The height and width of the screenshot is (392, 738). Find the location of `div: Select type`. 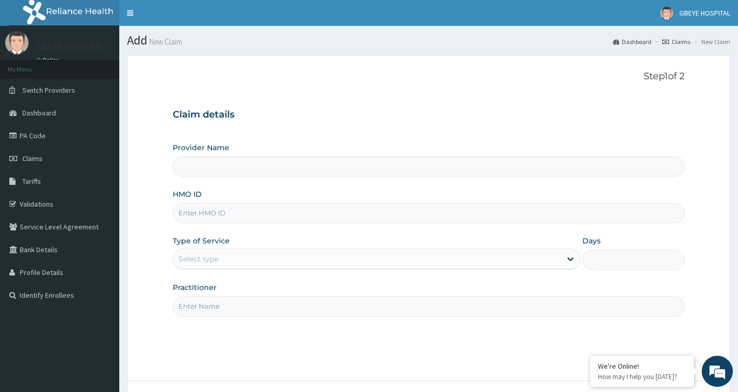

div: Select type is located at coordinates (198, 259).